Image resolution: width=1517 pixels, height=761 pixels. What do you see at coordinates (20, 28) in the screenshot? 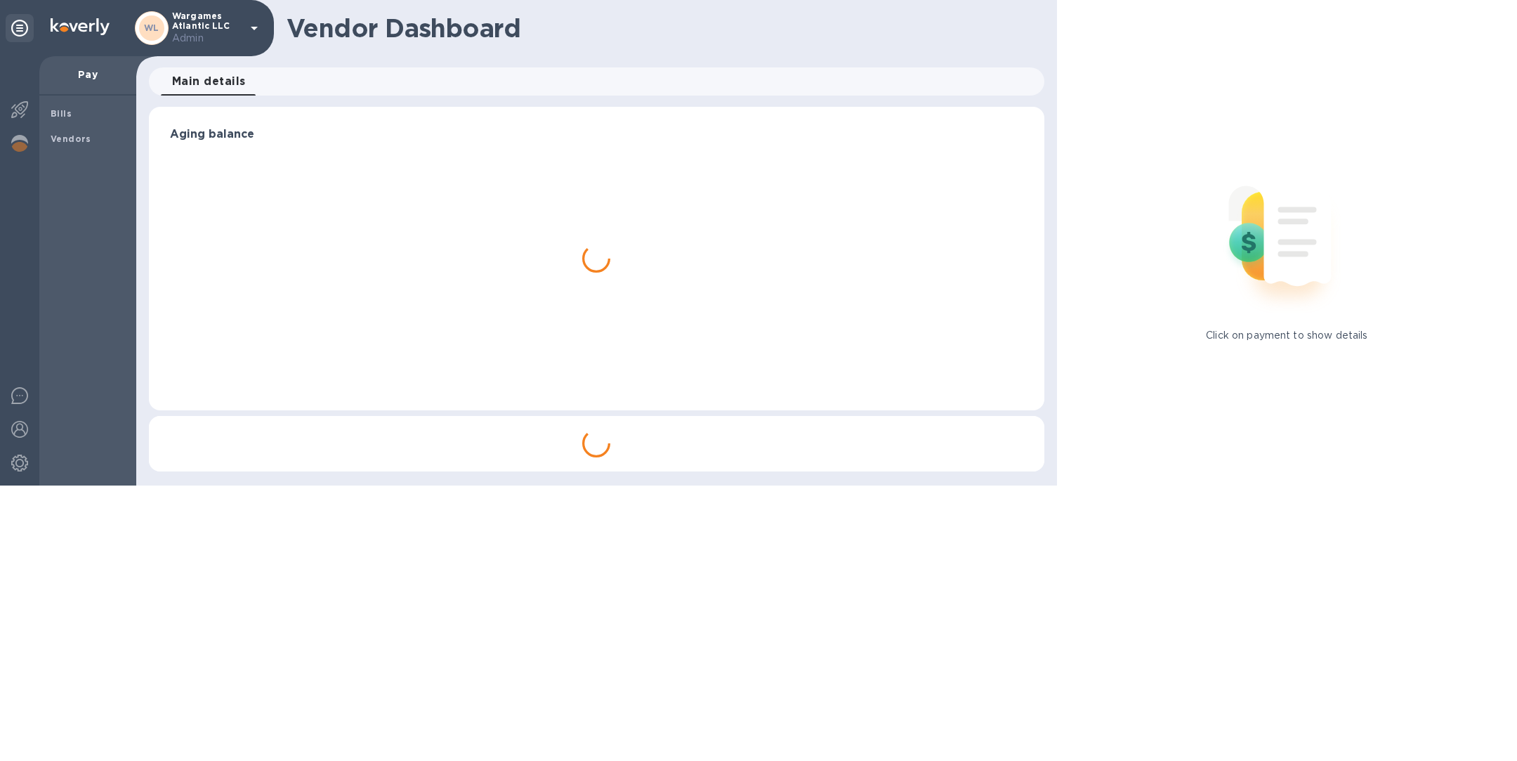
I see `div: Unpin categories` at bounding box center [20, 28].